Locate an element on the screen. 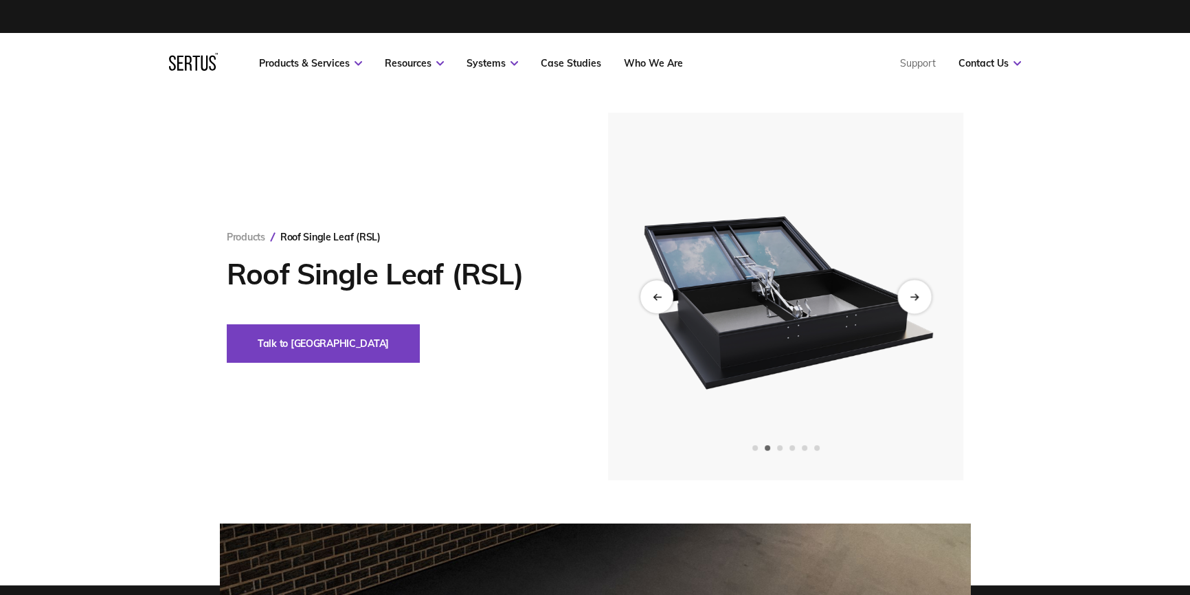 This screenshot has width=1190, height=595. a: Resources is located at coordinates (414, 63).